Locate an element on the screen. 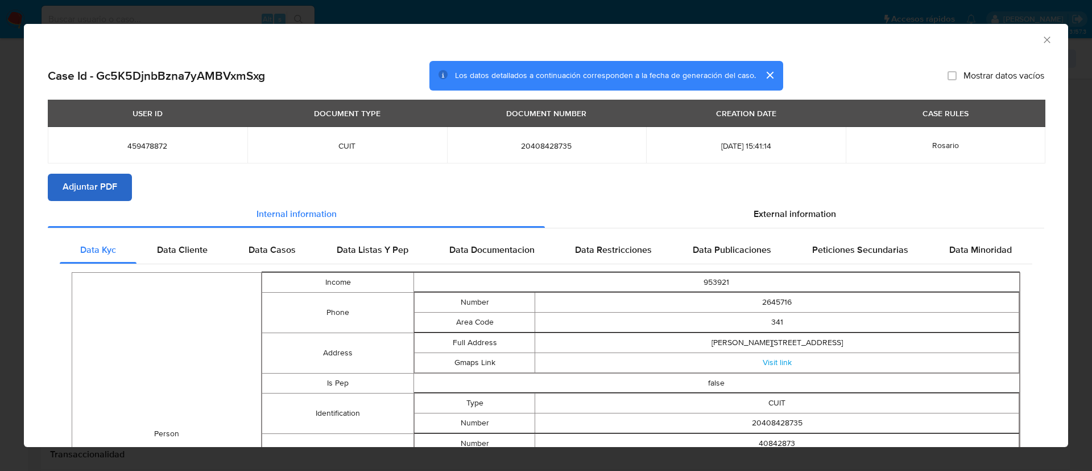 The image size is (1092, 471). span: Internal information is located at coordinates (296, 214).